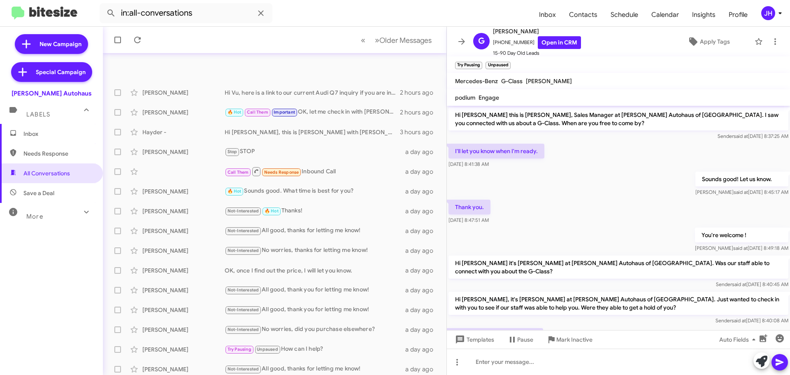 The height and width of the screenshot is (375, 790). What do you see at coordinates (624, 15) in the screenshot?
I see `span: Schedule` at bounding box center [624, 15].